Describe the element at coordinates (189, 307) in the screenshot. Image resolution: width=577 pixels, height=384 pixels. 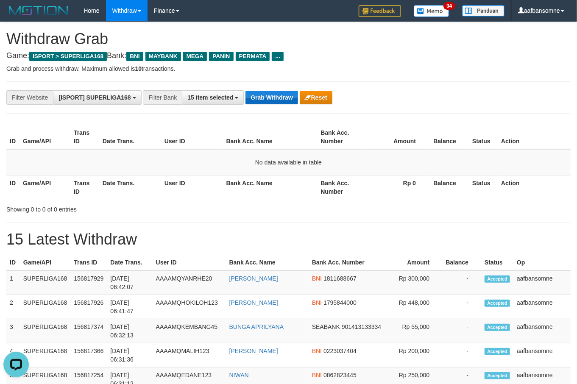
I see `td: AAAAMQHOKILOH123` at that location.